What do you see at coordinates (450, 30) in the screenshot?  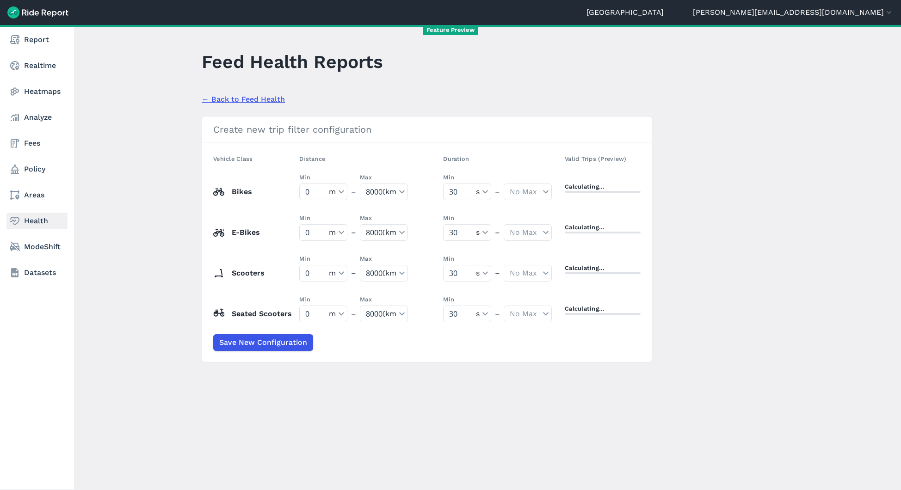 I see `span: Feature Preview` at bounding box center [450, 30].